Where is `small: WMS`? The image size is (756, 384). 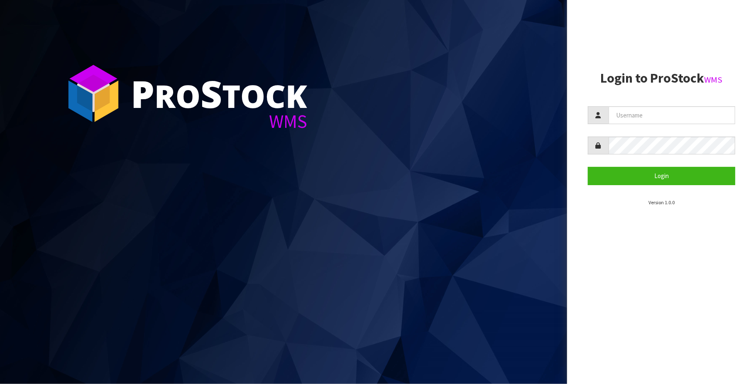
small: WMS is located at coordinates (713, 80).